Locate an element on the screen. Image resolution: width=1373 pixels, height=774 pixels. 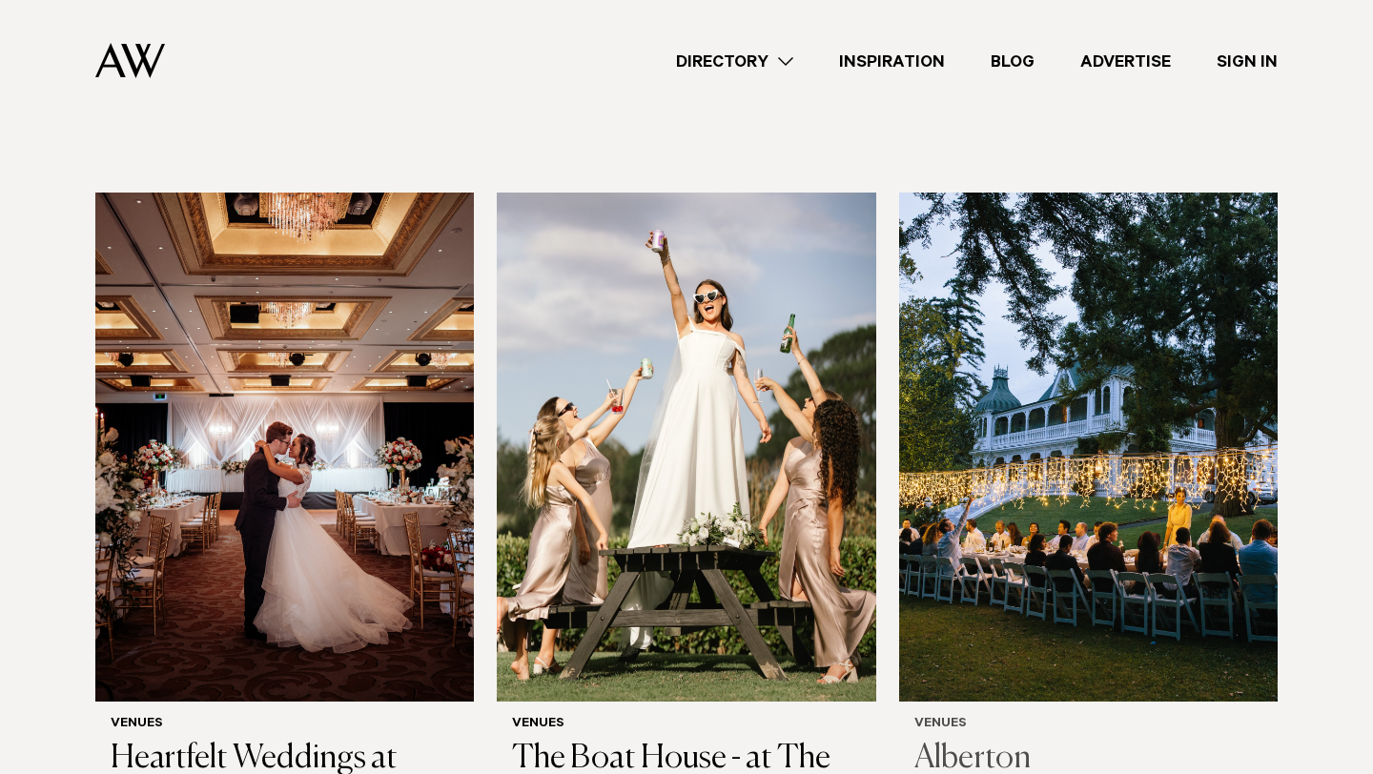
a: Sign In is located at coordinates (1248, 61).